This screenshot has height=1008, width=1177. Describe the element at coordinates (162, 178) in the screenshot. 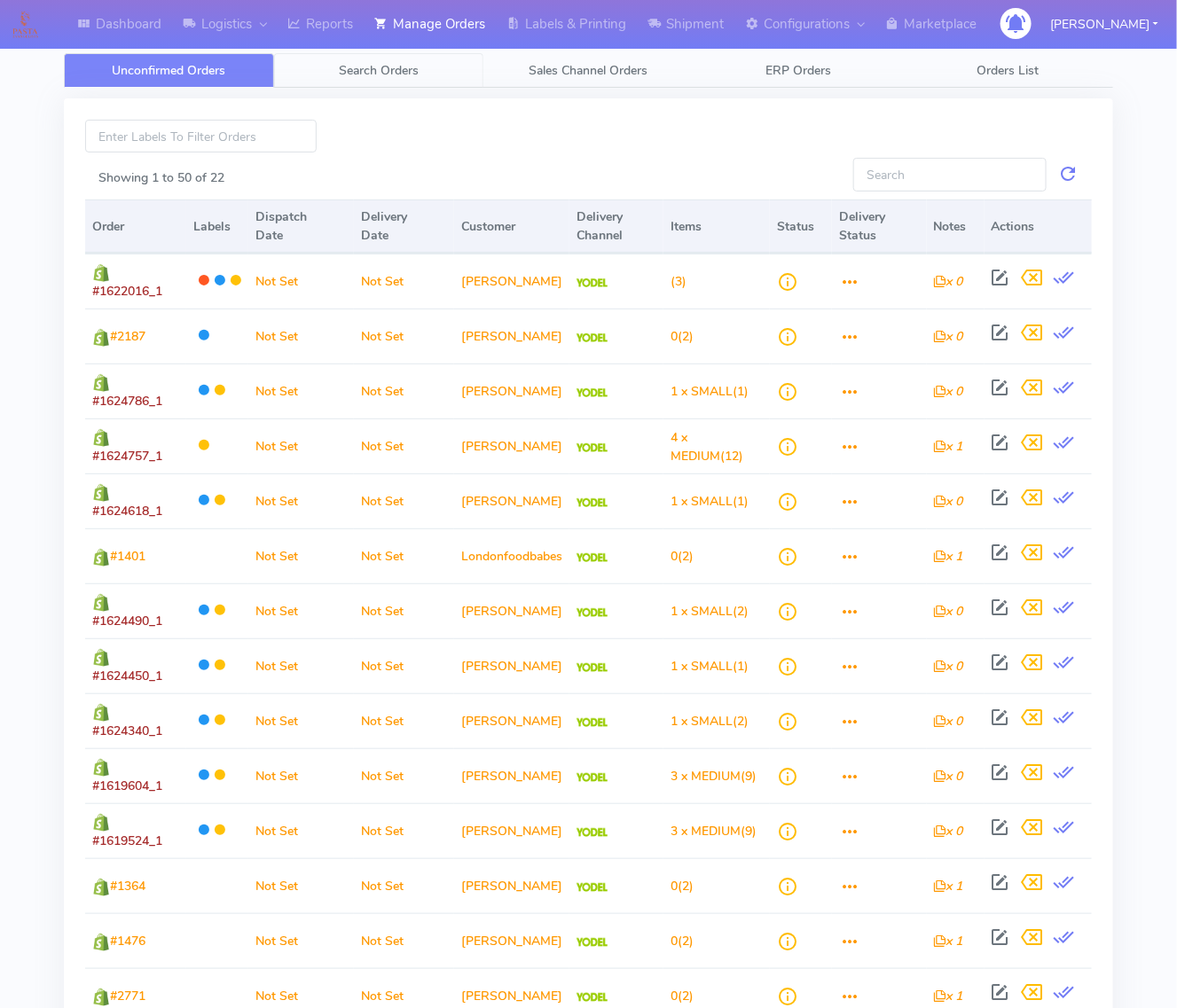

I see `label: Showing 1 to 50 of 22` at that location.